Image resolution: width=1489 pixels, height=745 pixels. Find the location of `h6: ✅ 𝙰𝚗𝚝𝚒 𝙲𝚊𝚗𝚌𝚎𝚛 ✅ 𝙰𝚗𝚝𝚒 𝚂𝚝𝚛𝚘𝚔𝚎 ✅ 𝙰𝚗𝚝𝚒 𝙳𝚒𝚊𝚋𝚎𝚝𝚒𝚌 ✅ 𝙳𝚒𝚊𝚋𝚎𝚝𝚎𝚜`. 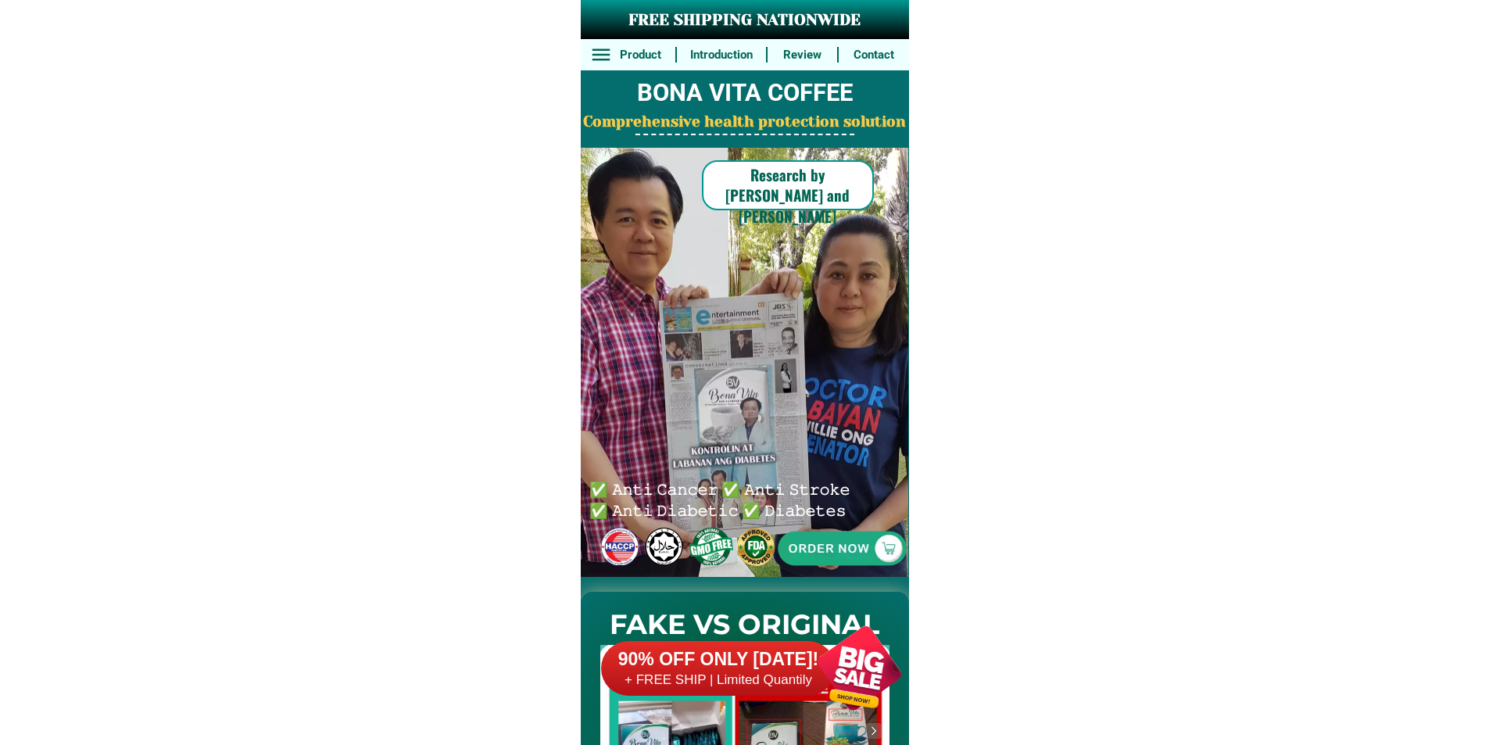

h6: ✅ 𝙰𝚗𝚝𝚒 𝙲𝚊𝚗𝚌𝚎𝚛 ✅ 𝙰𝚗𝚝𝚒 𝚂𝚝𝚛𝚘𝚔𝚎 ✅ 𝙰𝚗𝚝𝚒 𝙳𝚒𝚊𝚋𝚎𝚝𝚒𝚌 ✅ 𝙳𝚒𝚊𝚋𝚎𝚝𝚎𝚜 is located at coordinates (723, 498).